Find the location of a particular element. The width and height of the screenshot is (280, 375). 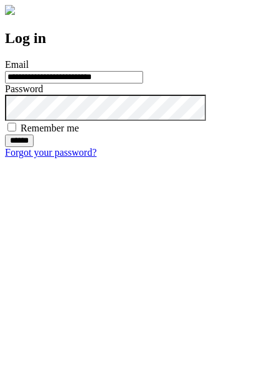

label: Email is located at coordinates (17, 64).